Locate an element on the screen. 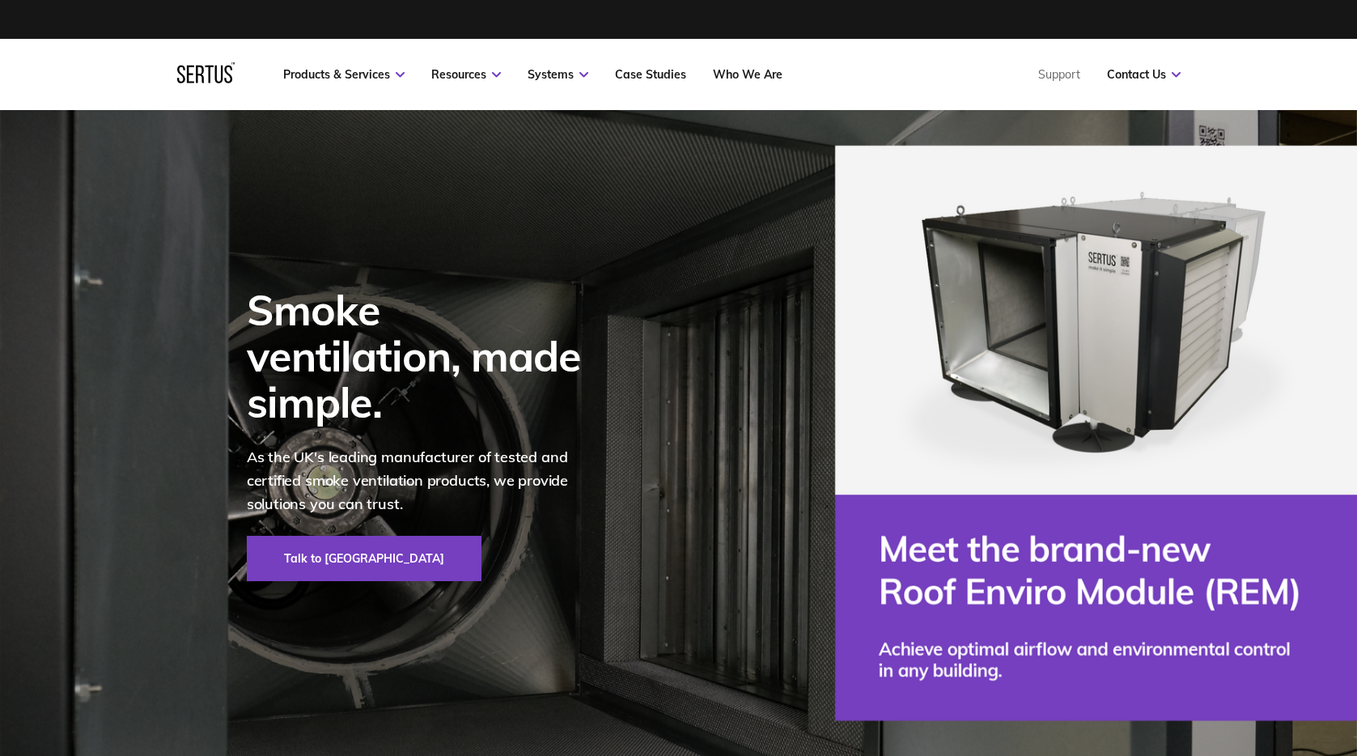 The height and width of the screenshot is (756, 1357). a: Who We Are is located at coordinates (747, 74).